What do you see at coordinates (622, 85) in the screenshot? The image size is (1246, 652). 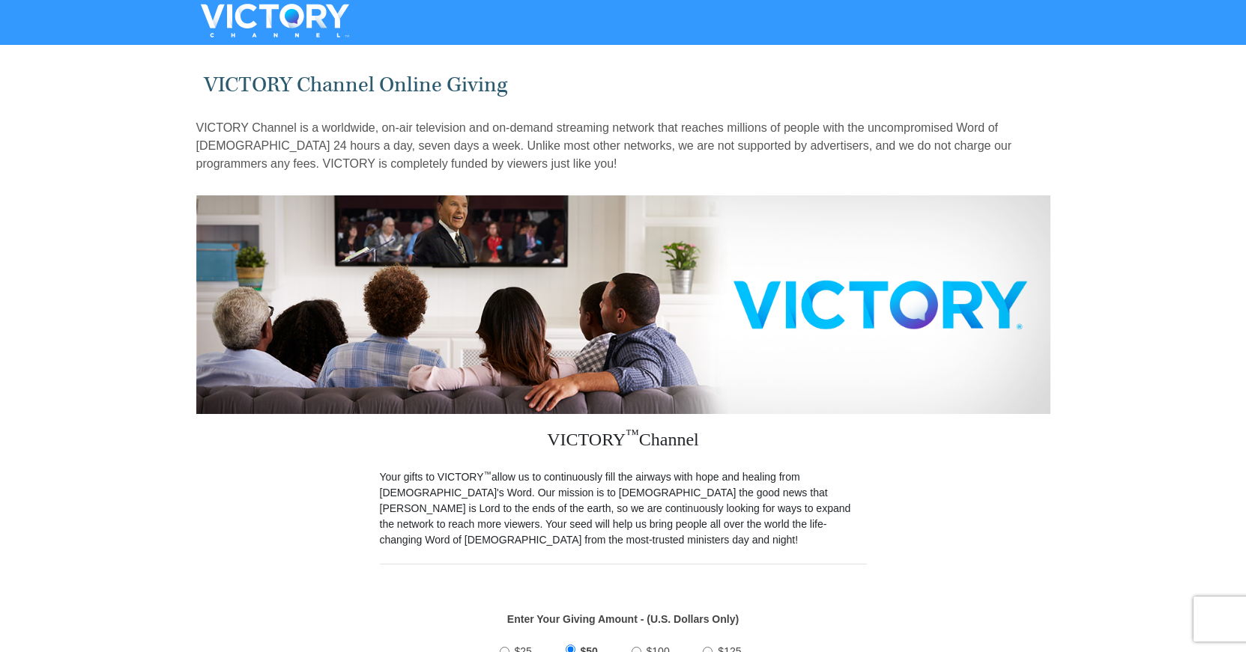 I see `h1: VICTORY Channel Online Giving` at bounding box center [622, 85].